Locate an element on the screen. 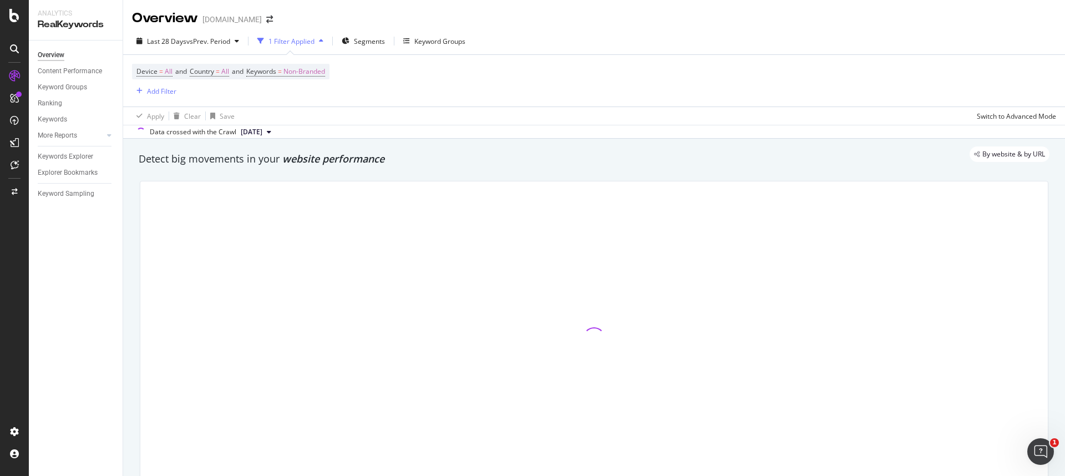 This screenshot has width=1065, height=476. div: arrow-right-arrow-left is located at coordinates (270, 19).